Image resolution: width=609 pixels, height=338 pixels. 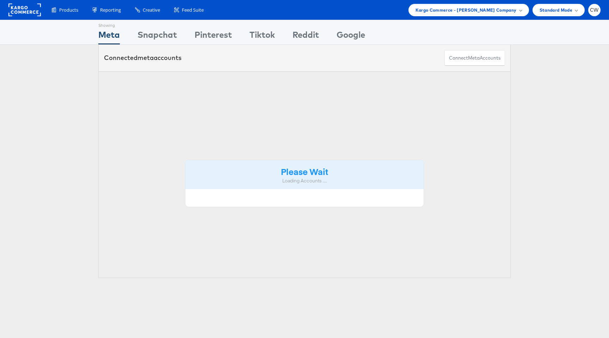 I want to click on div: Showing, so click(x=109, y=24).